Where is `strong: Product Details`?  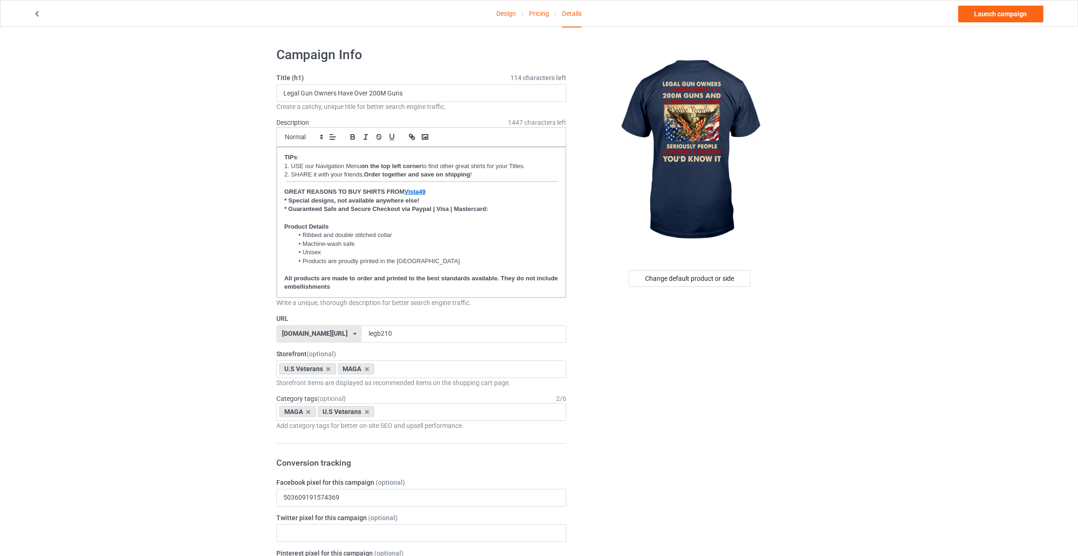 strong: Product Details is located at coordinates (306, 226).